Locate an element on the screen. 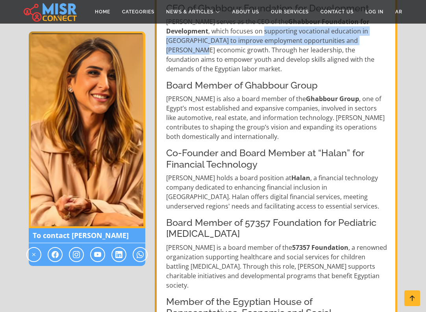 Image resolution: width=426 pixels, height=312 pixels. img: main.misr_connect is located at coordinates (50, 12).